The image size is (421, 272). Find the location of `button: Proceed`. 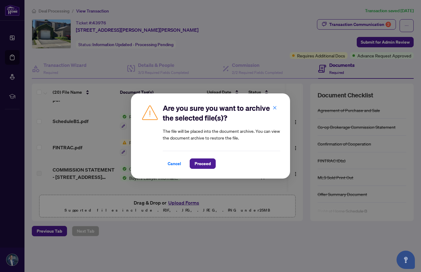

button: Proceed is located at coordinates (202, 164).